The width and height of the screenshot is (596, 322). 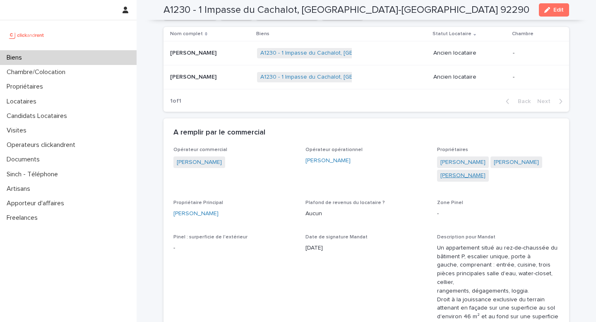 What do you see at coordinates (23, 101) in the screenshot?
I see `p: Locataires` at bounding box center [23, 101].